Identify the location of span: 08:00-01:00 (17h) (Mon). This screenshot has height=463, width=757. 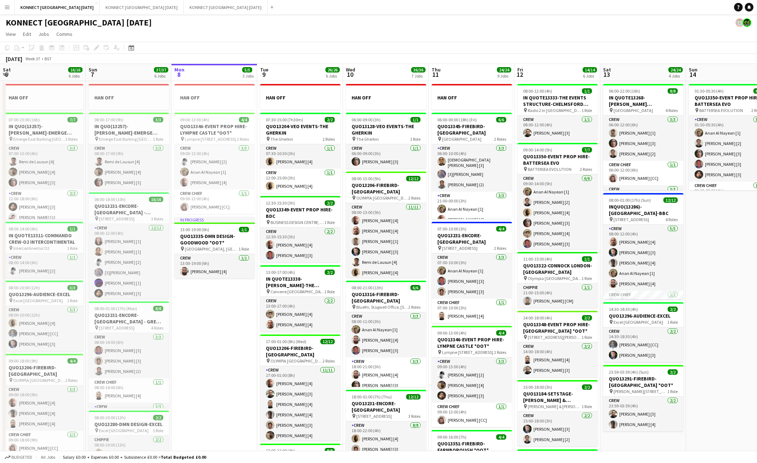
(116, 308).